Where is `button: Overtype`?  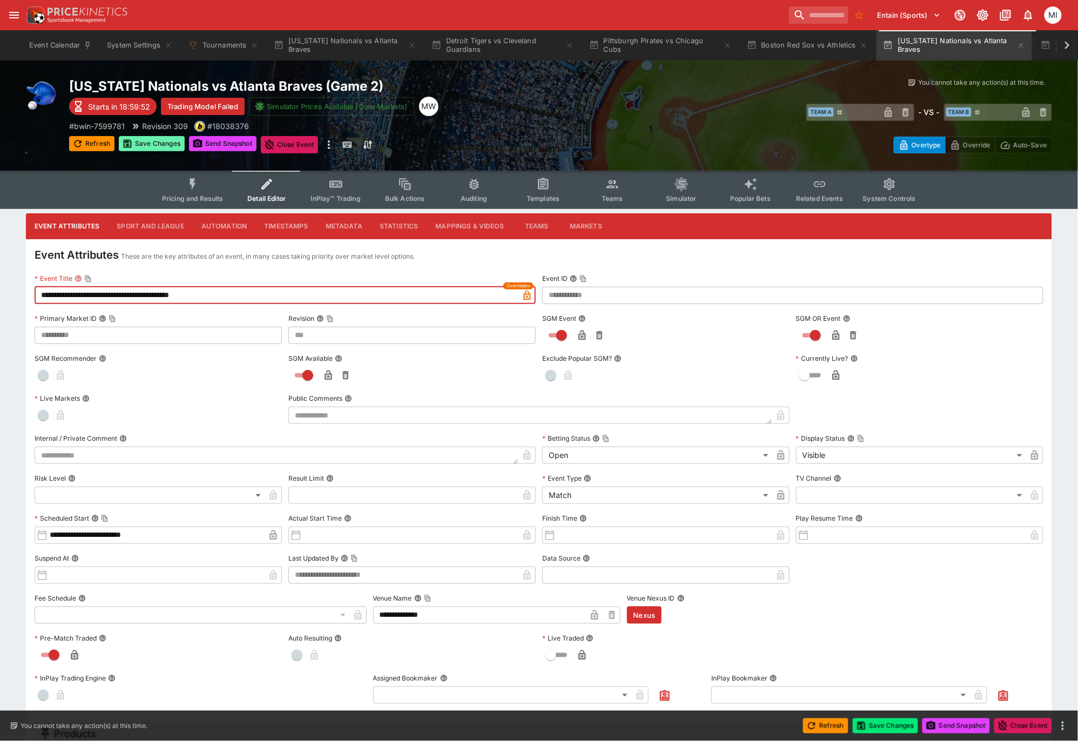
button: Overtype is located at coordinates (920, 145).